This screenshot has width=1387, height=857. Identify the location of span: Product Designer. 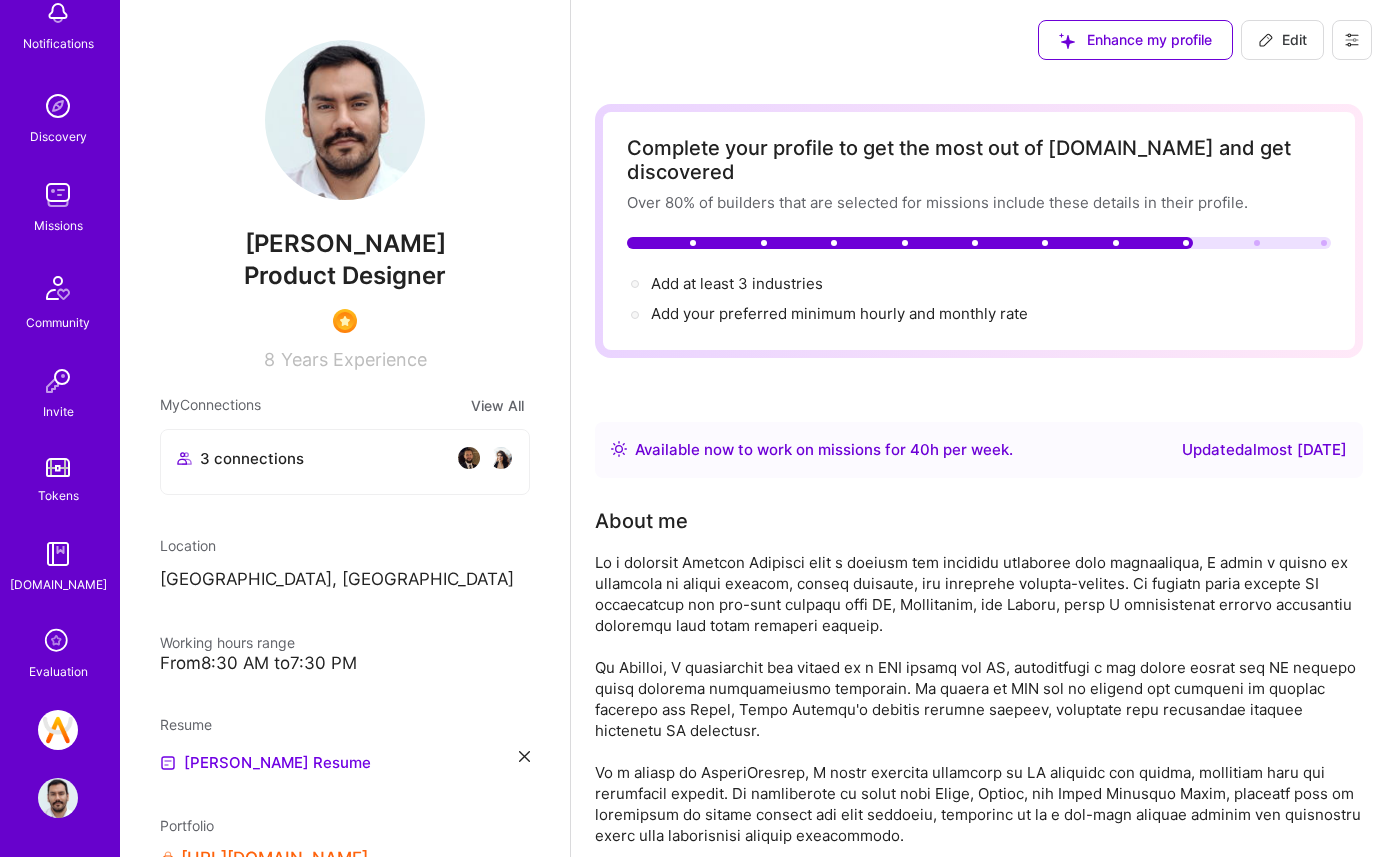
(345, 275).